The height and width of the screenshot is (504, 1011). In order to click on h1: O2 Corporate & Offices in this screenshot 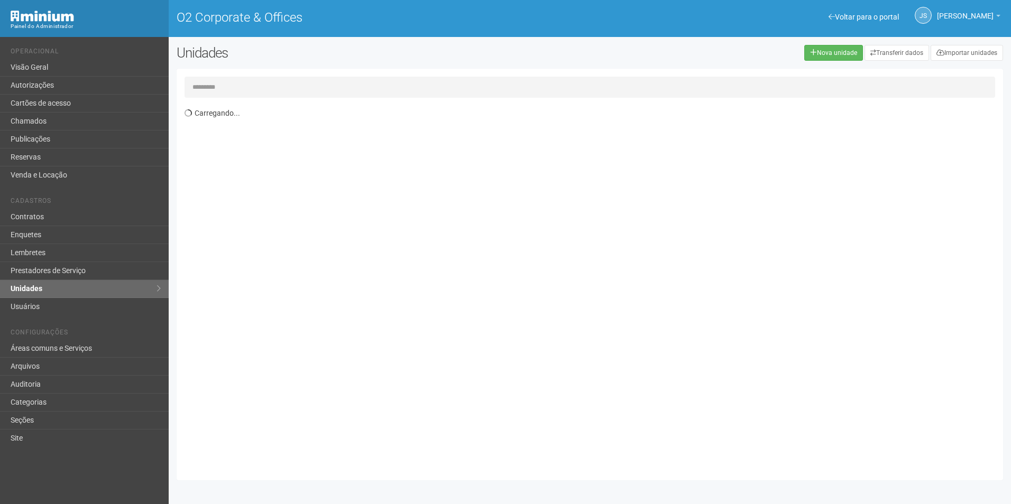, I will do `click(379, 17)`.